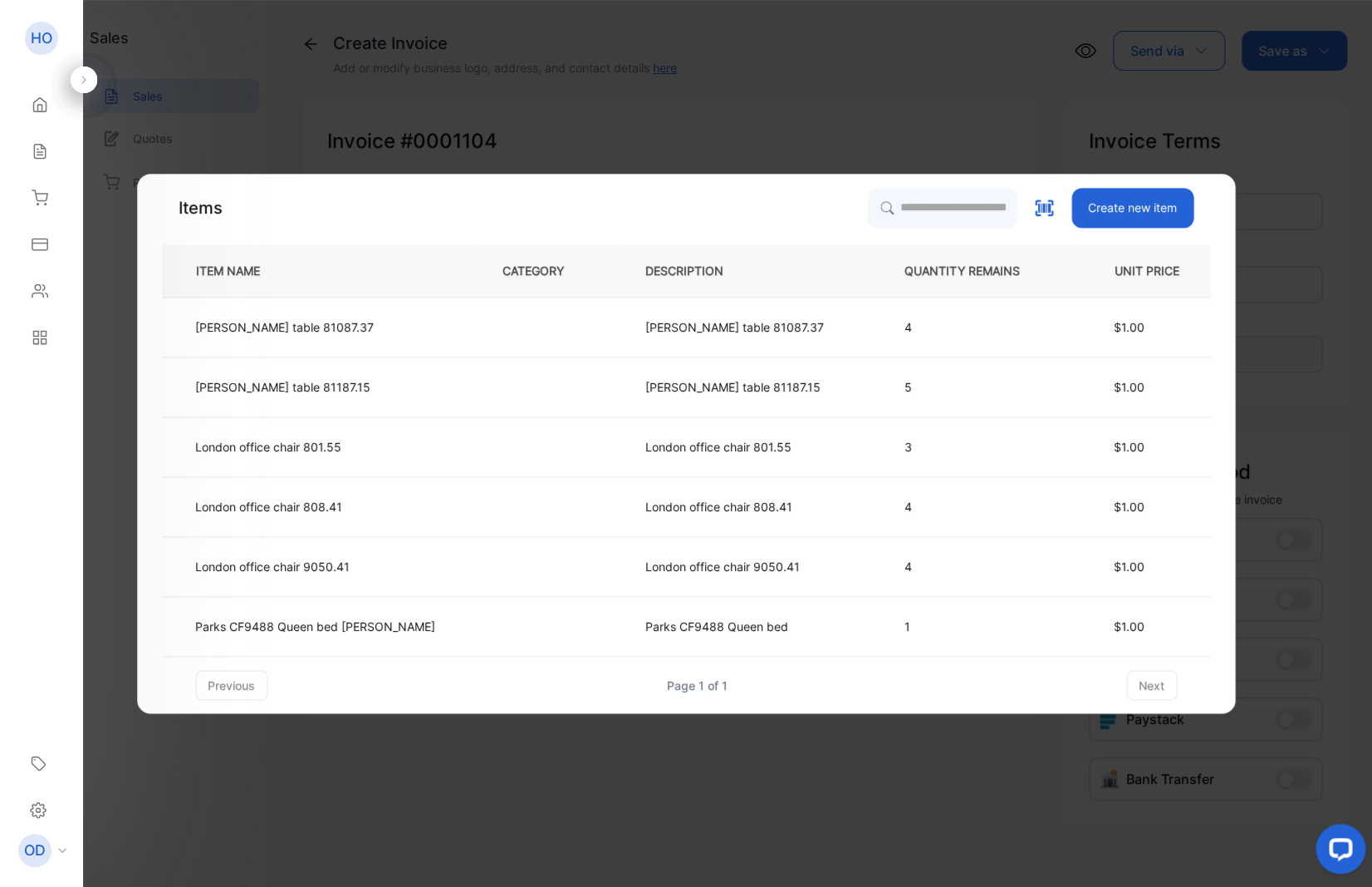 This screenshot has width=1372, height=887. Describe the element at coordinates (717, 626) in the screenshot. I see `p: Parks CF9488 Queen bed` at that location.